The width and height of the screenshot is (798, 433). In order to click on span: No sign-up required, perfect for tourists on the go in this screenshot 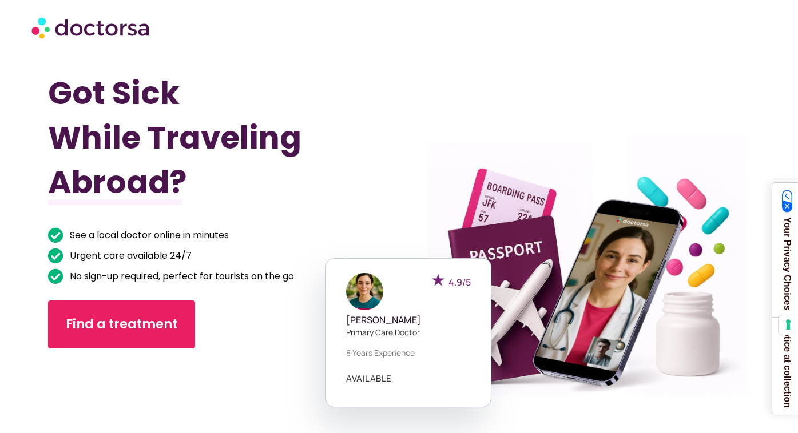, I will do `click(180, 277)`.